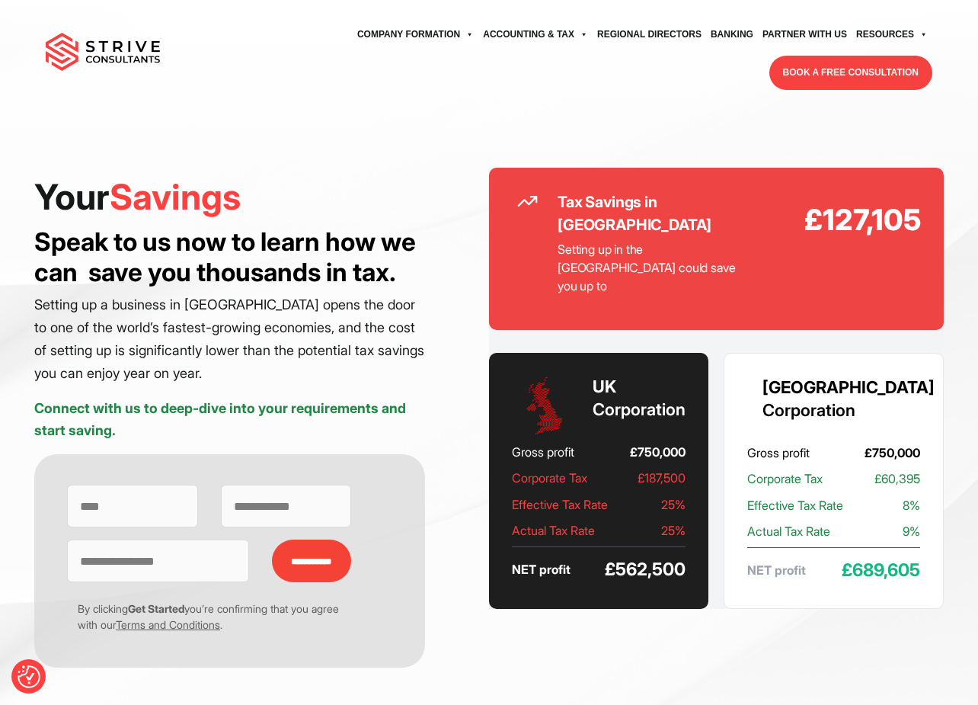  Describe the element at coordinates (168, 624) in the screenshot. I see `a: Terms and Conditions` at that location.